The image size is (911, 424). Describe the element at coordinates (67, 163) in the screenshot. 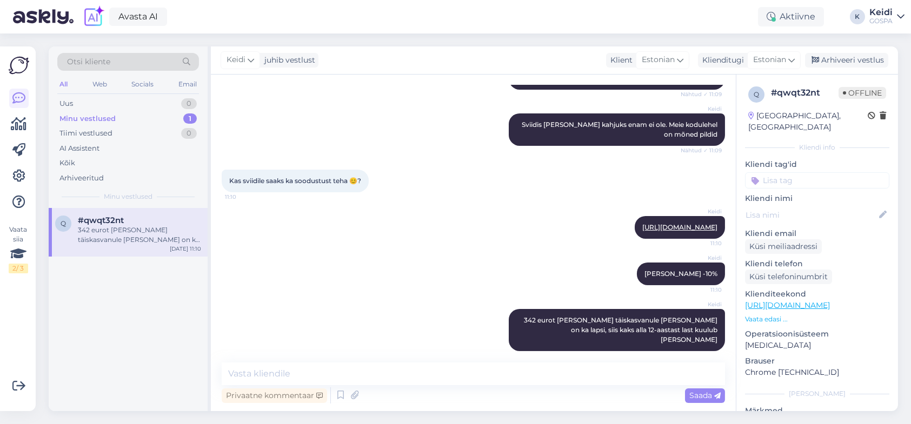

I see `div: Kõik` at that location.